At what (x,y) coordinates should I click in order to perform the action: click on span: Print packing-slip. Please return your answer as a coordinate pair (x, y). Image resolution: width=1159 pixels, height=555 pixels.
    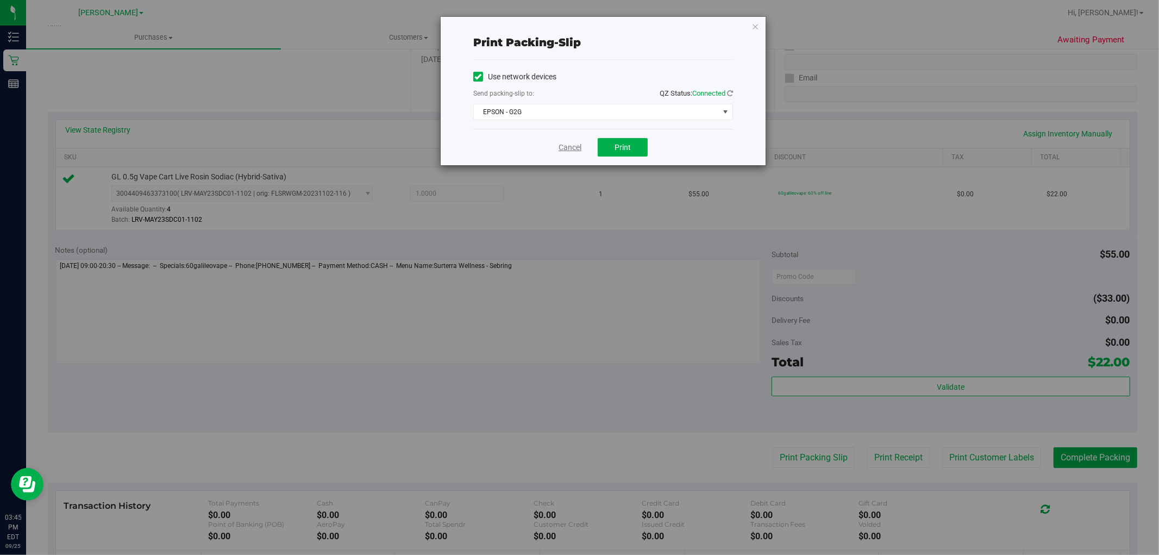
    Looking at the image, I should click on (527, 42).